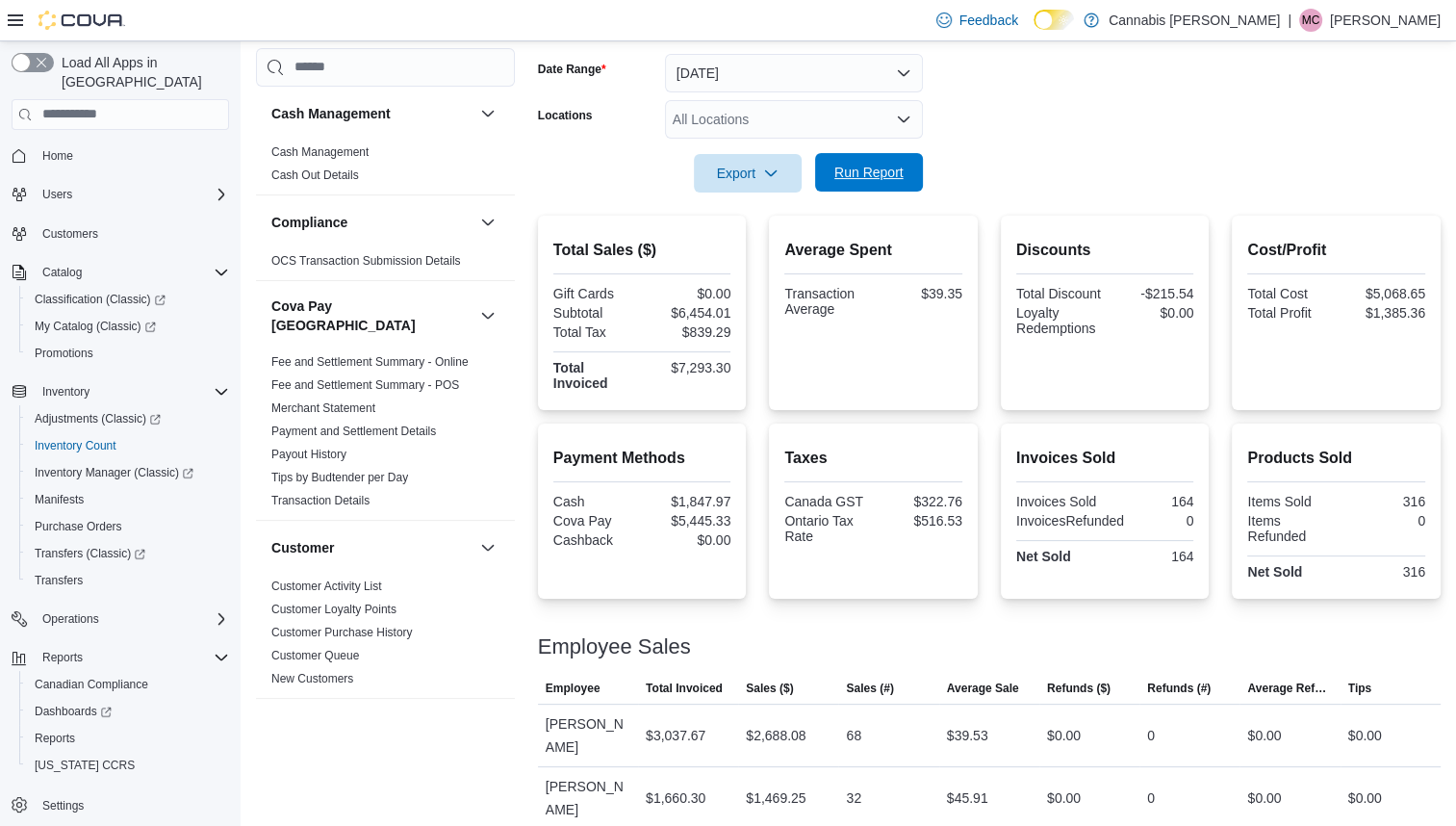  Describe the element at coordinates (128, 580) in the screenshot. I see `button: Transfers` at that location.